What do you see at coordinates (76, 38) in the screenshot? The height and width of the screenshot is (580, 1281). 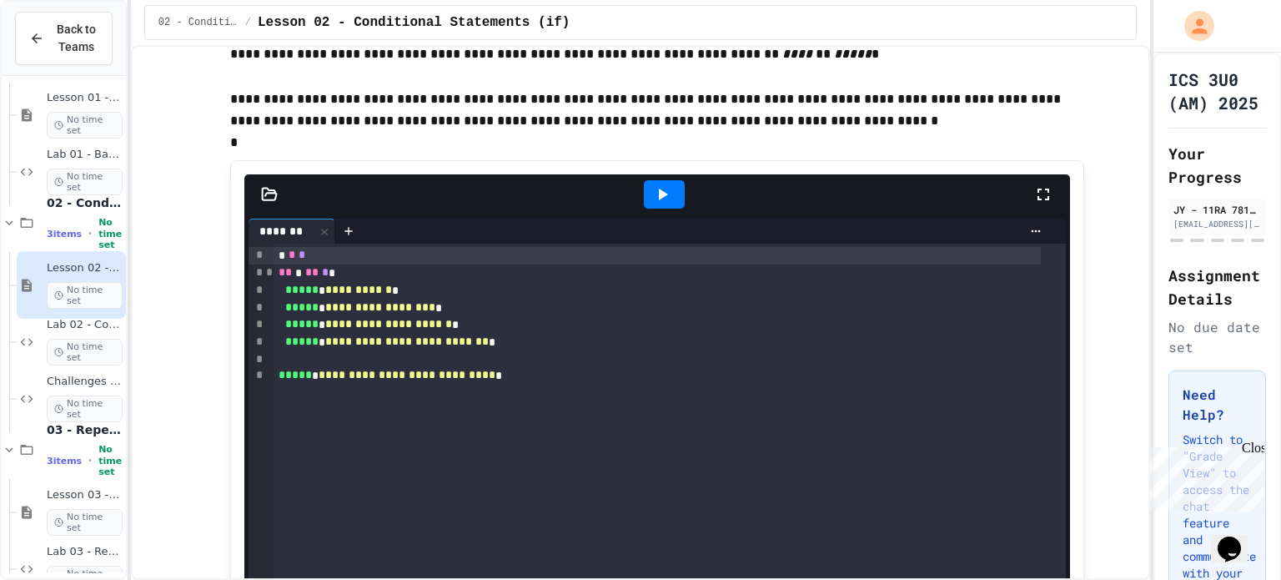 I see `span: Back to Teams` at bounding box center [76, 38].